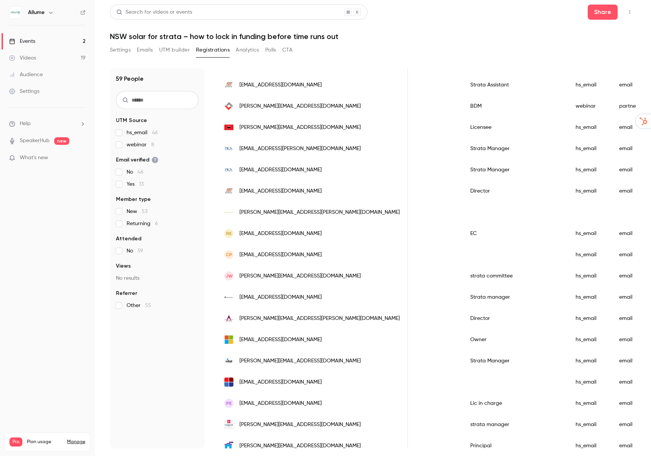 The width and height of the screenshot is (651, 456). Describe the element at coordinates (589, 106) in the screenshot. I see `div: webinar` at that location.